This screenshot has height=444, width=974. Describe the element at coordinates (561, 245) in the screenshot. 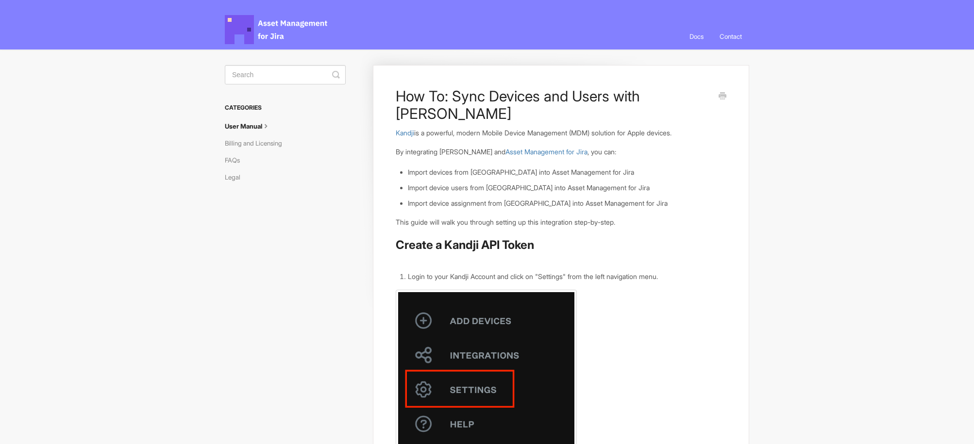

I see `h2: Create a Kandji API Token` at that location.